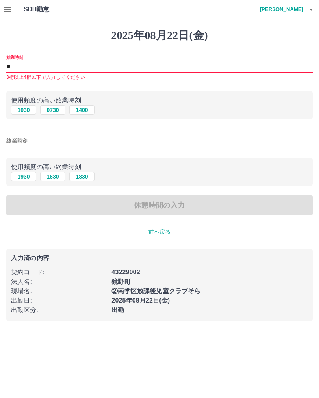  Describe the element at coordinates (24, 110) in the screenshot. I see `button: 1030` at that location.